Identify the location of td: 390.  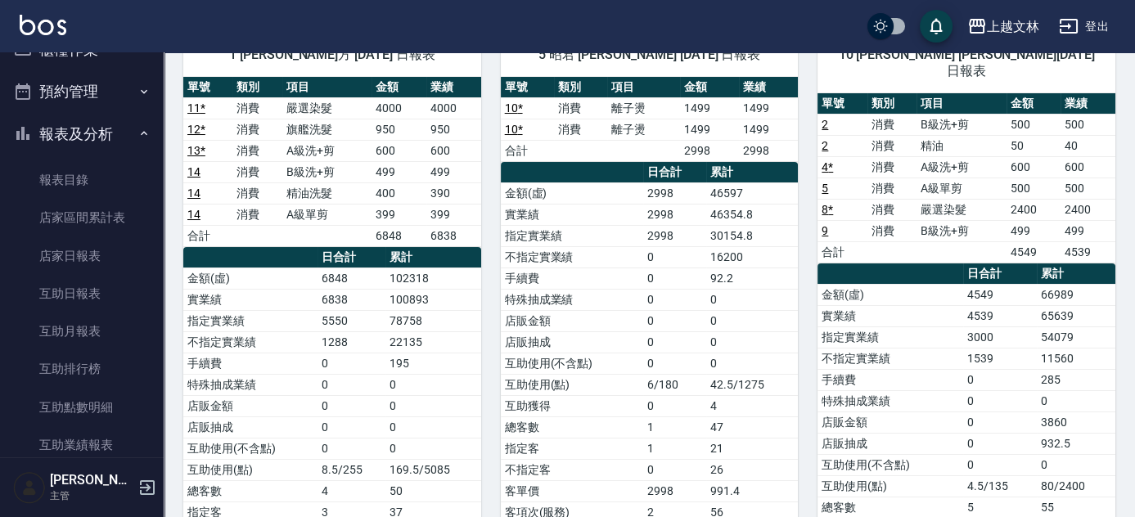
(453, 193).